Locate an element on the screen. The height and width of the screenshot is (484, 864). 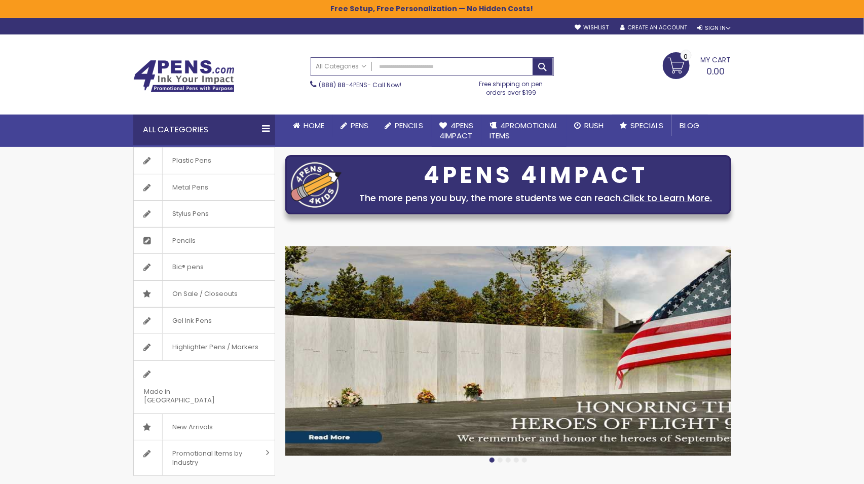
span: Bic® pens is located at coordinates (188, 267).